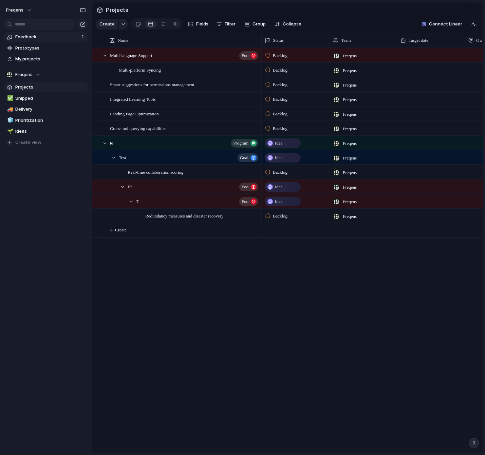 The width and height of the screenshot is (485, 455). What do you see at coordinates (111, 142) in the screenshot?
I see `span: te` at bounding box center [111, 142].